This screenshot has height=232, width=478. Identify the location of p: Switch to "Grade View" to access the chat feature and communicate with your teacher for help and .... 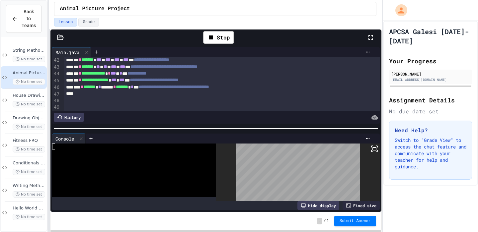
(430, 154).